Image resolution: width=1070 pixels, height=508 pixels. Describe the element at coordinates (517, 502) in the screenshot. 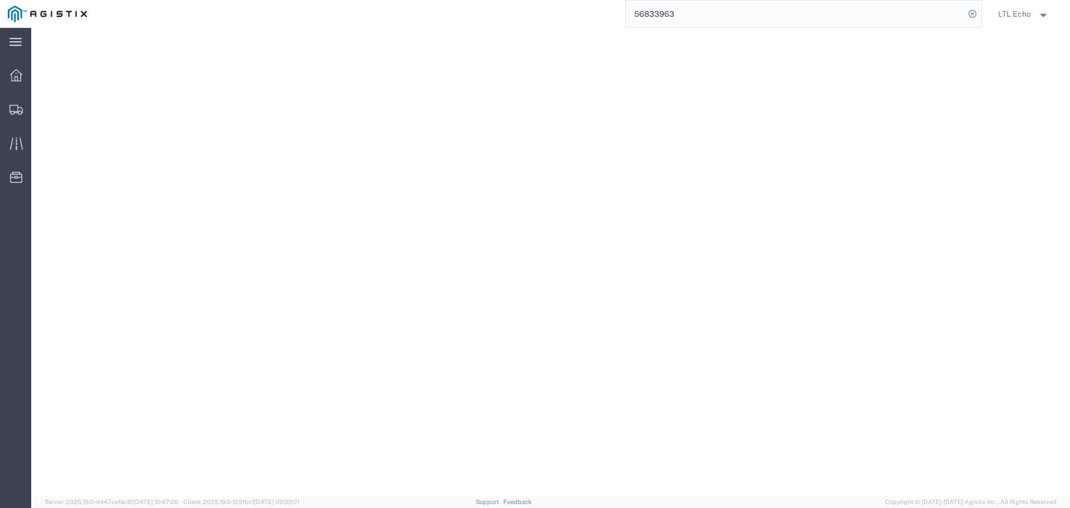

I see `a: Feedback` at that location.